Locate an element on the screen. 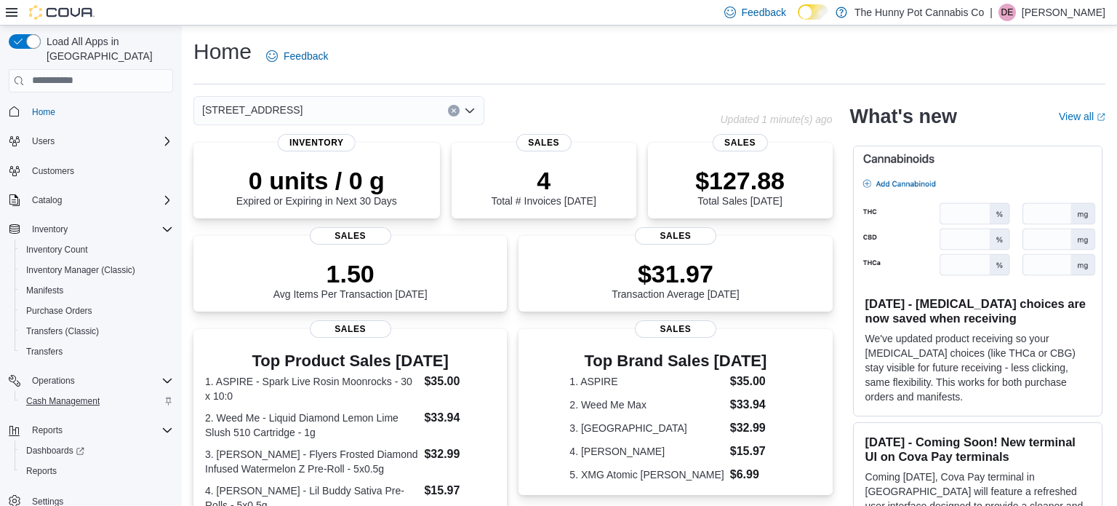  span: Operations is located at coordinates (53, 380).